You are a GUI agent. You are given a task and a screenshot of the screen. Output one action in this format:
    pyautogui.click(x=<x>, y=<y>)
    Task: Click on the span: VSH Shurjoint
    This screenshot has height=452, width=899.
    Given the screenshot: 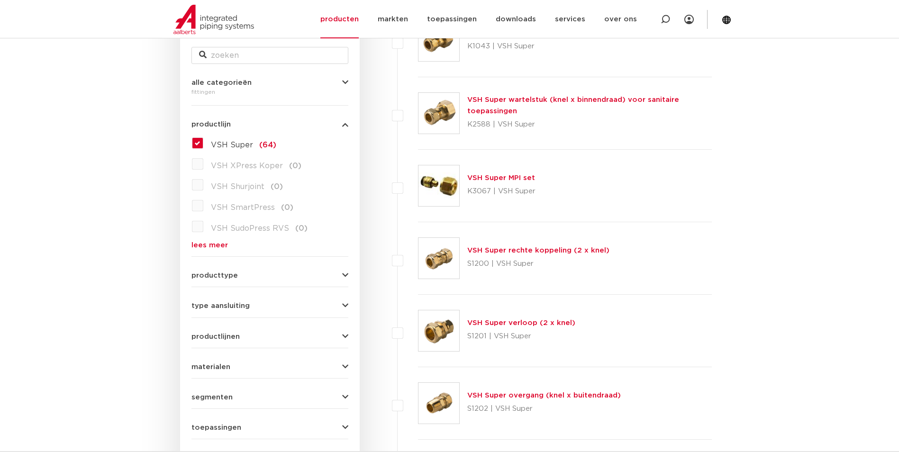 What is the action you would take?
    pyautogui.click(x=237, y=187)
    